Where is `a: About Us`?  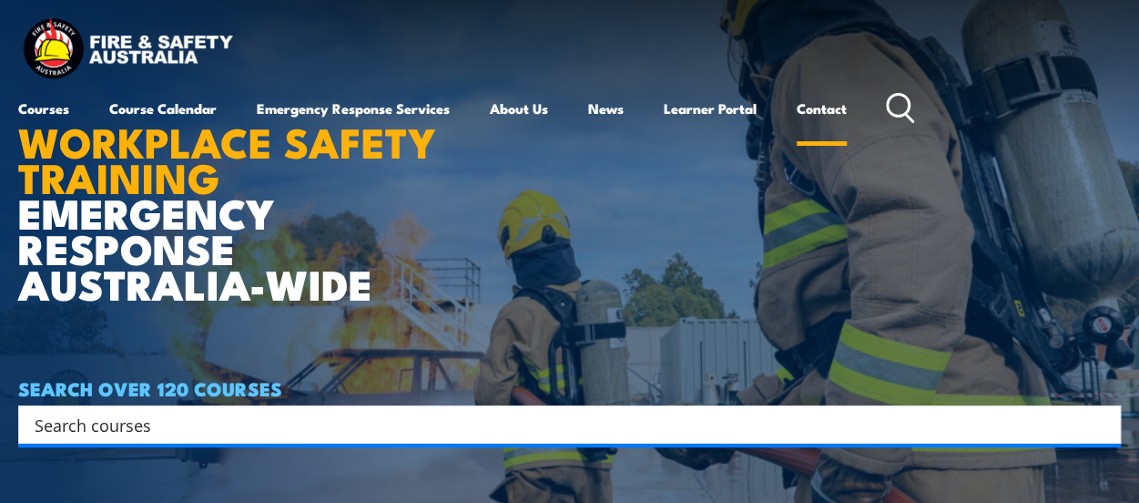
a: About Us is located at coordinates (519, 108).